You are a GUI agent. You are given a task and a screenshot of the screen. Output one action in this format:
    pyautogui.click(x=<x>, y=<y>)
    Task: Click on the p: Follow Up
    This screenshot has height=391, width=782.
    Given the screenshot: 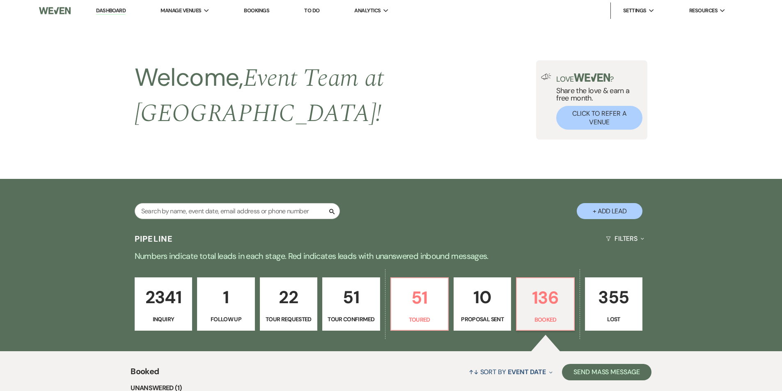 What is the action you would take?
    pyautogui.click(x=226, y=319)
    